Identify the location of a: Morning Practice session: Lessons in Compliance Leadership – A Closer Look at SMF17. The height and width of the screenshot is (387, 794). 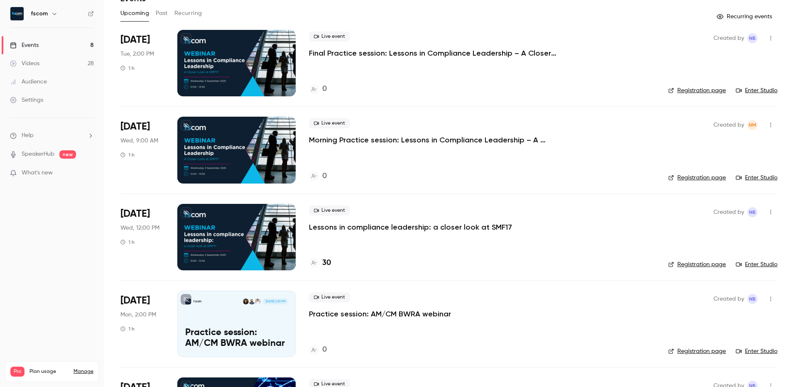
(434, 140).